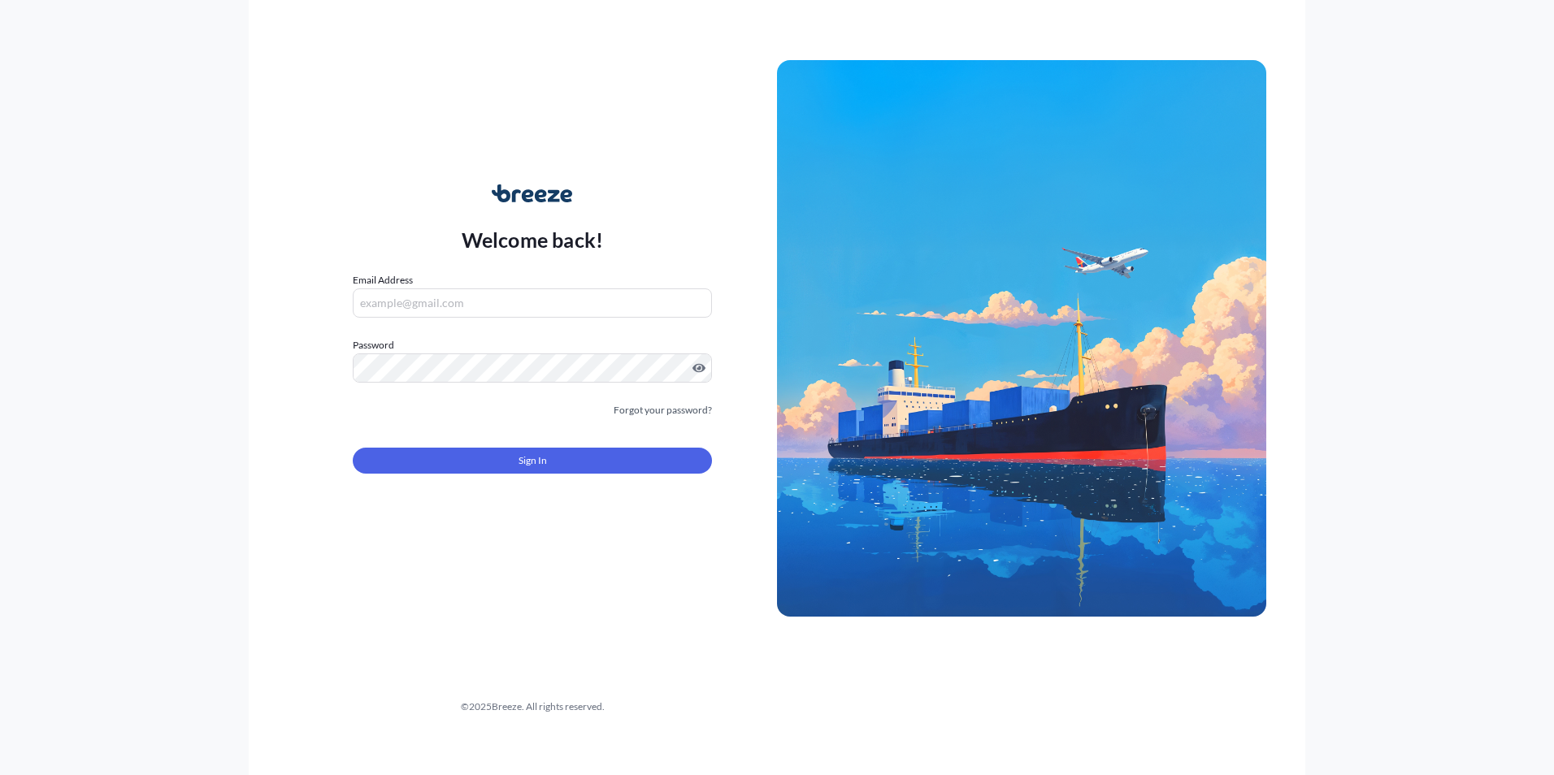 The width and height of the screenshot is (1554, 775). I want to click on span: Sign In, so click(532, 461).